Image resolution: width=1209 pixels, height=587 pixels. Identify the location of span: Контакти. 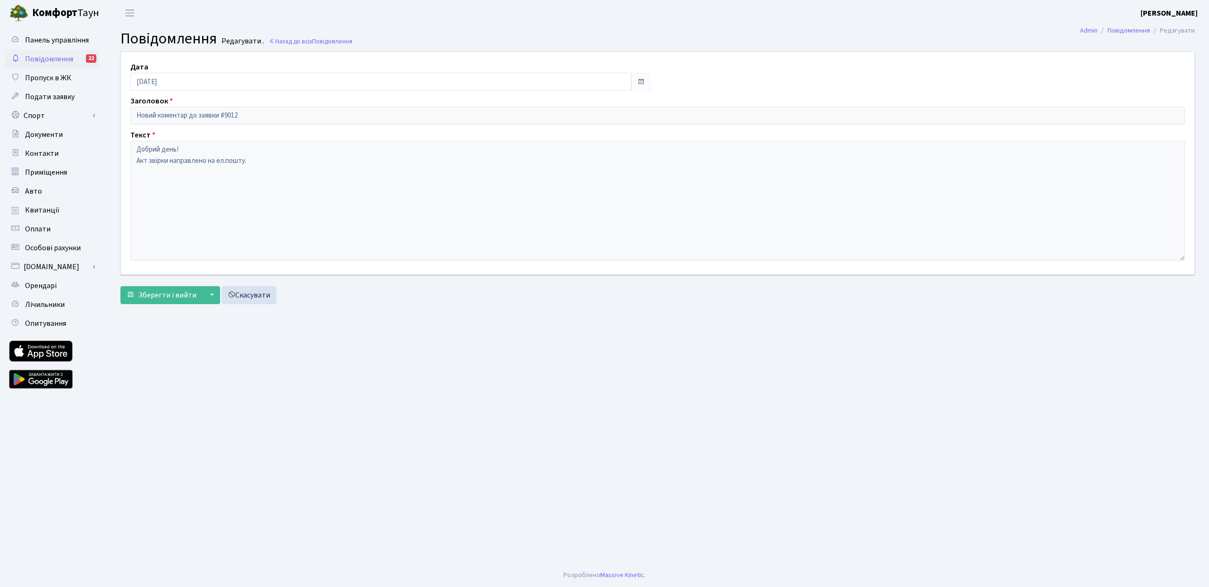
(42, 153).